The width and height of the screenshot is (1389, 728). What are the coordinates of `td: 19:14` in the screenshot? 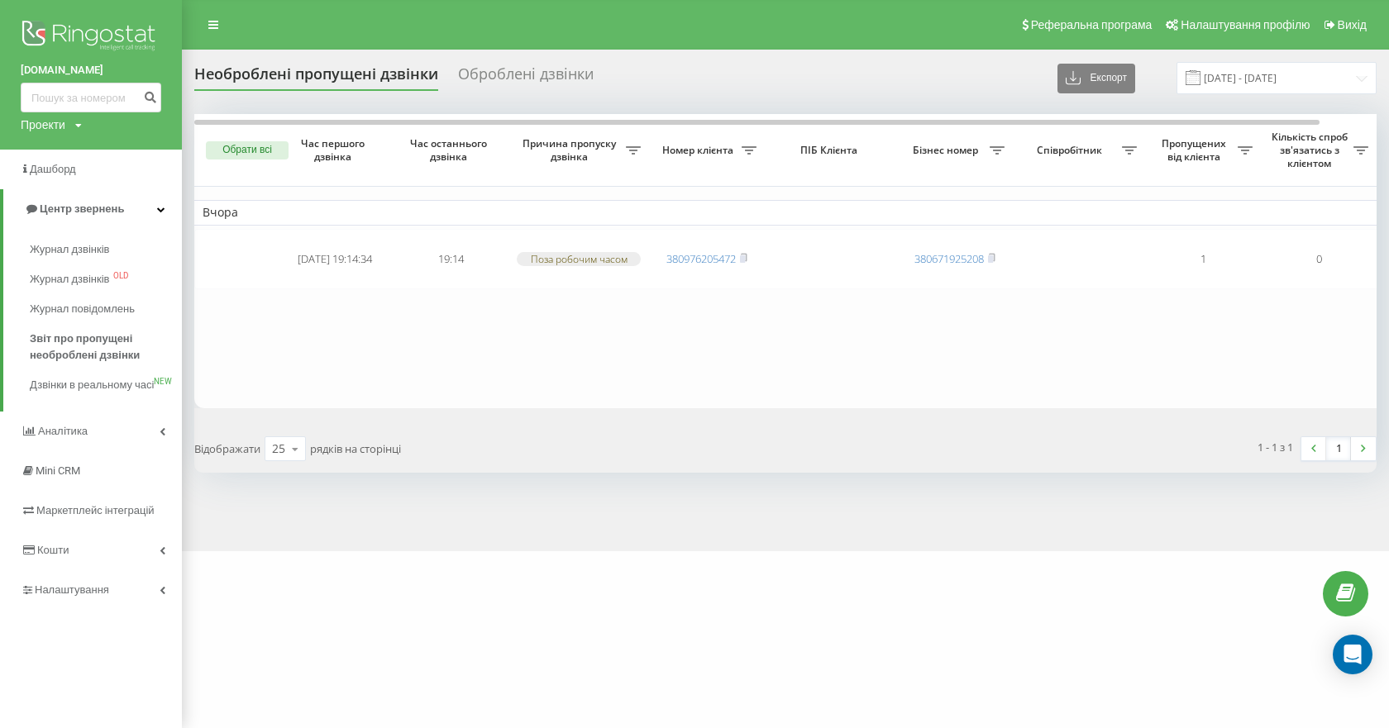 It's located at (450, 259).